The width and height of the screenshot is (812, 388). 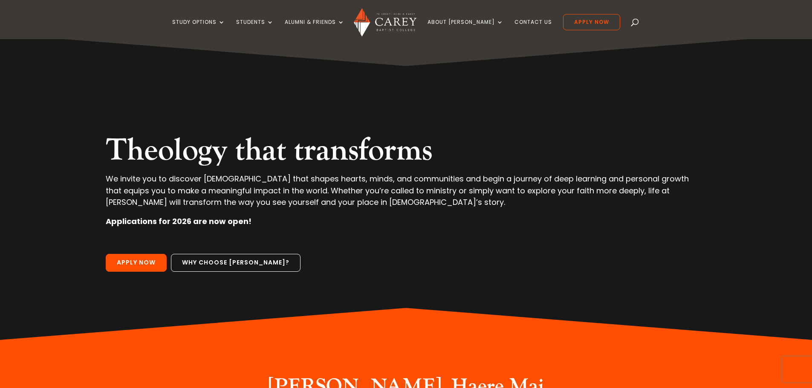 I want to click on h2: Theology that transforms, so click(x=406, y=153).